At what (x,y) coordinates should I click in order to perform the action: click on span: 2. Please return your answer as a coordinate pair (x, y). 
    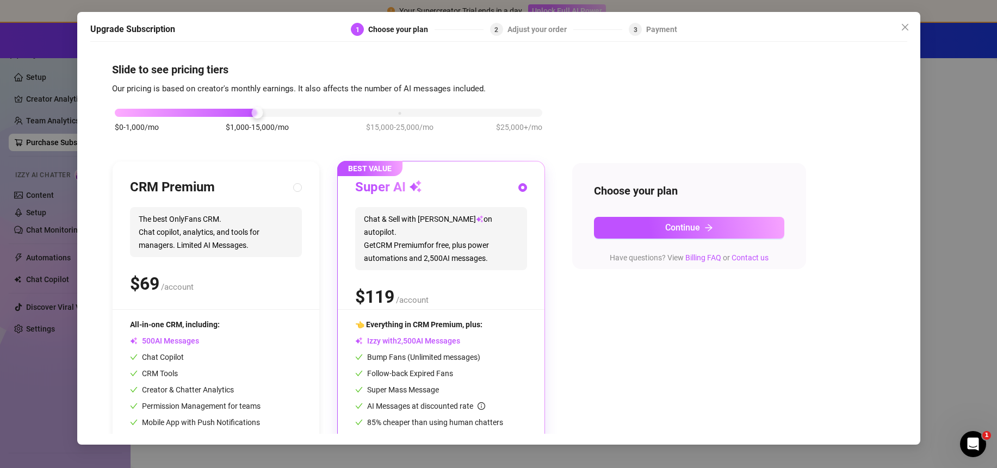
    Looking at the image, I should click on (496, 29).